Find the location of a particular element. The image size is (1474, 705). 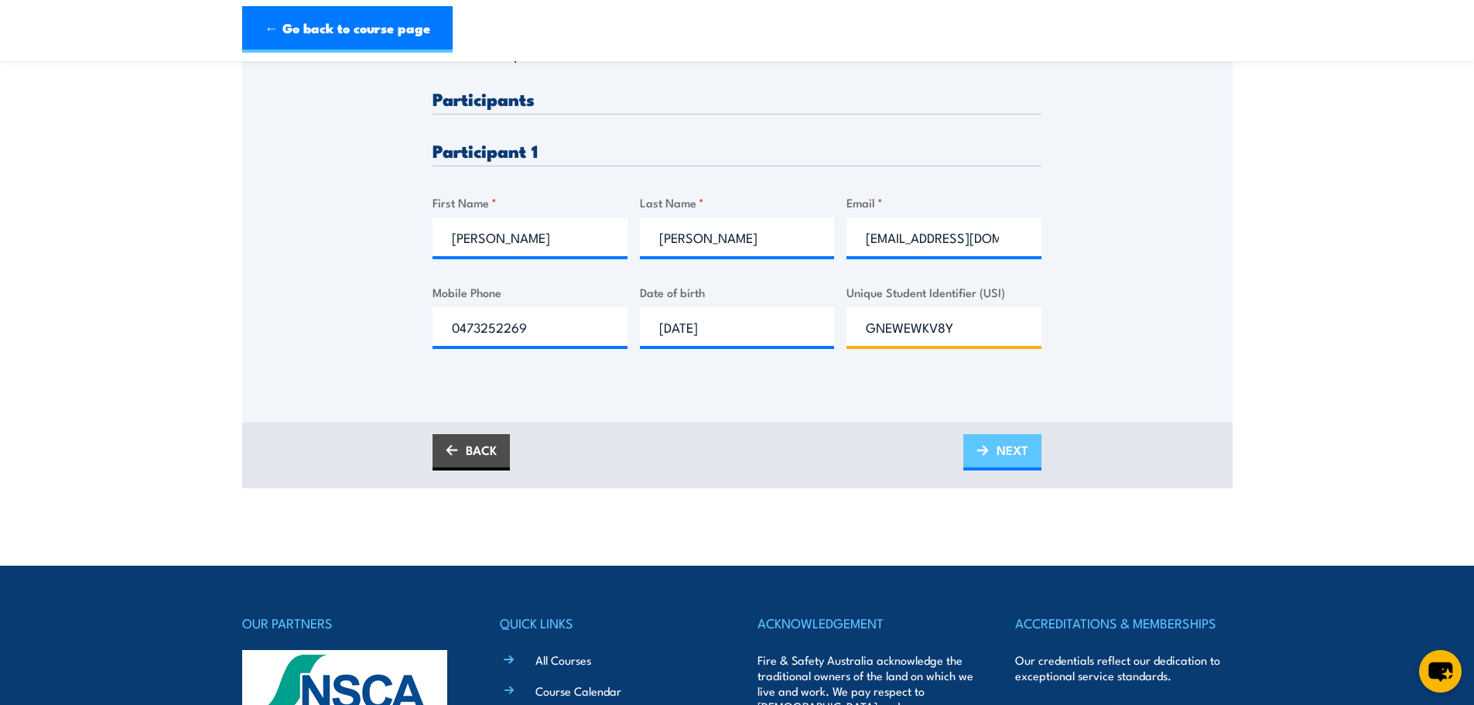

h3: Participants is located at coordinates (737, 98).